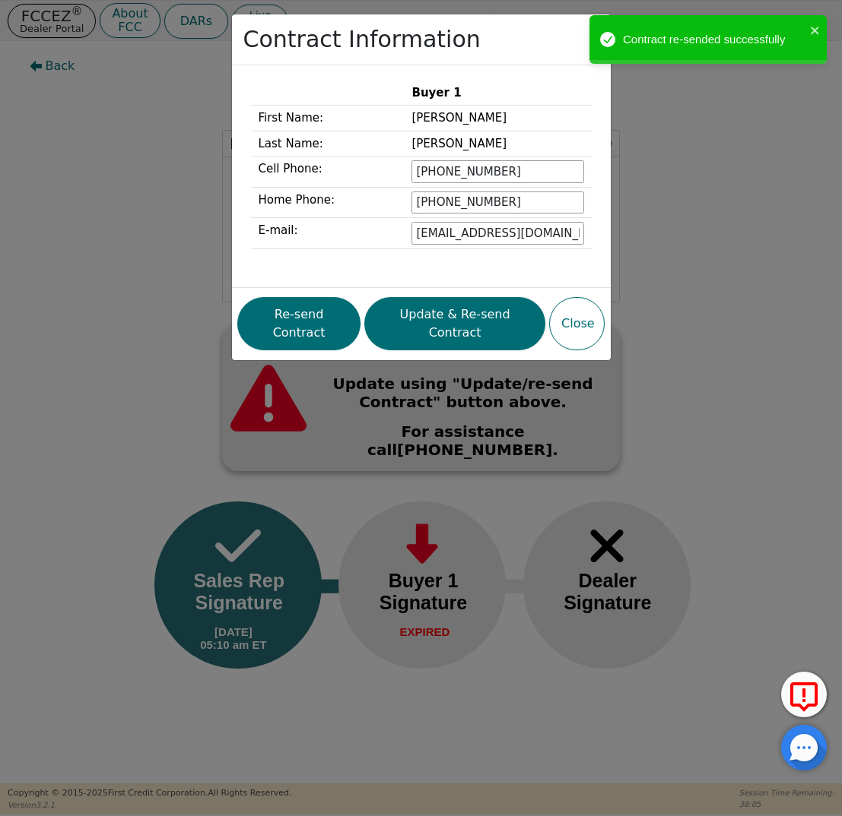 The width and height of the screenshot is (842, 816). Describe the element at coordinates (804, 695) in the screenshot. I see `button: Report Error to FCC` at that location.